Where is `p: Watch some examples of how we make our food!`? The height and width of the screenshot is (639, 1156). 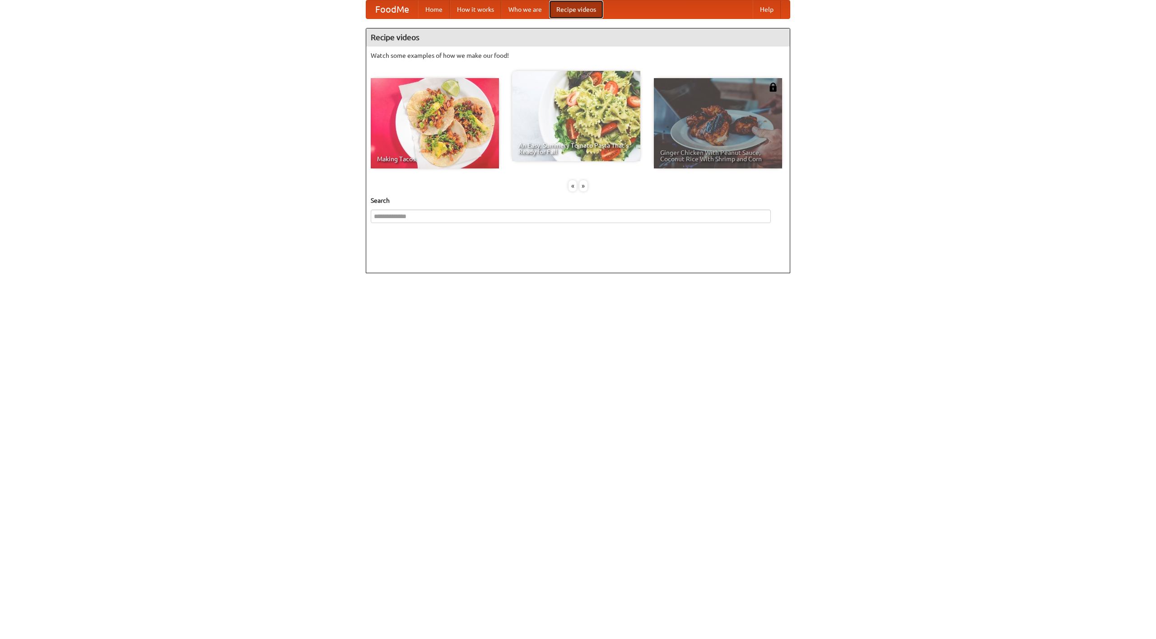
p: Watch some examples of how we make our food! is located at coordinates (578, 56).